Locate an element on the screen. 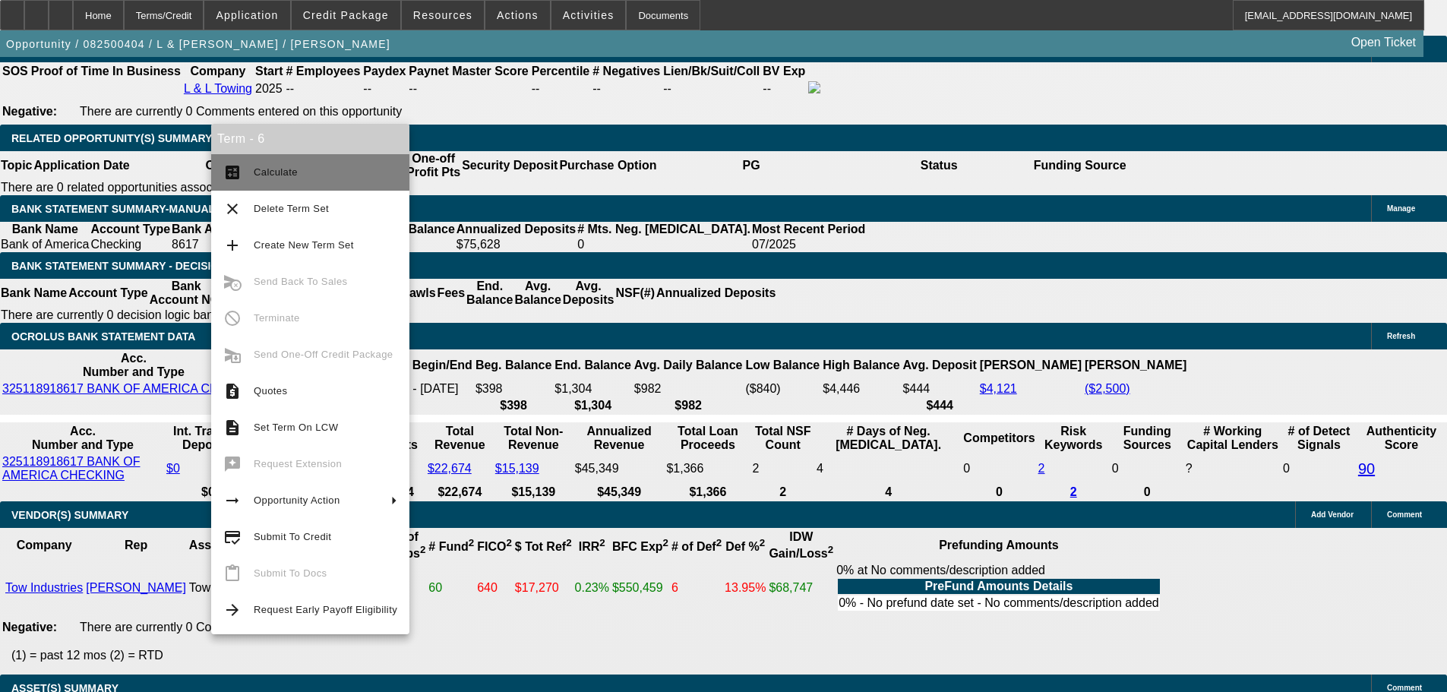  th: Total Revenue is located at coordinates (460, 438).